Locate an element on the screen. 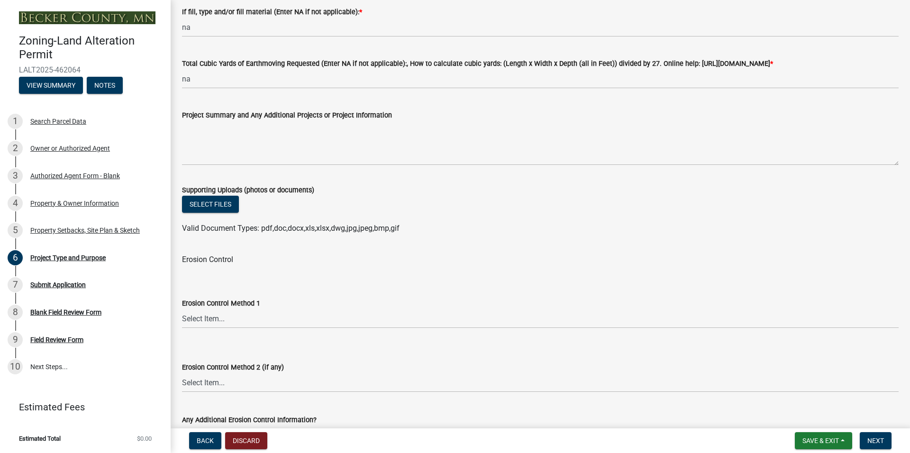  span: Next is located at coordinates (875, 441).